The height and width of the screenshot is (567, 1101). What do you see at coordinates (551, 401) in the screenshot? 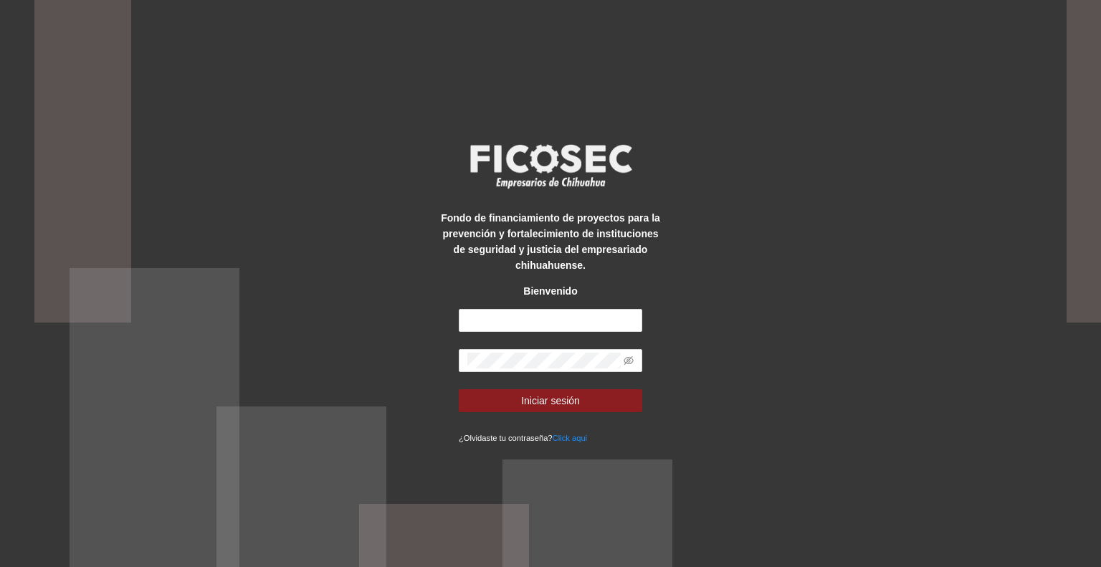
I see `button: Iniciar sesión` at bounding box center [551, 401].